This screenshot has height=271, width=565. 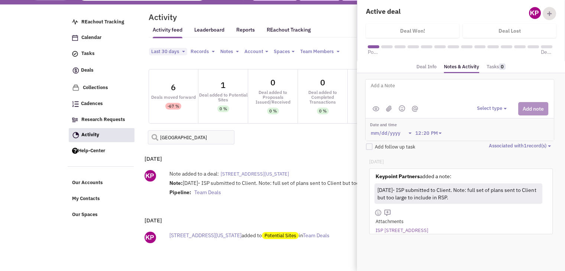 I want to click on h2: Activity, so click(x=158, y=17).